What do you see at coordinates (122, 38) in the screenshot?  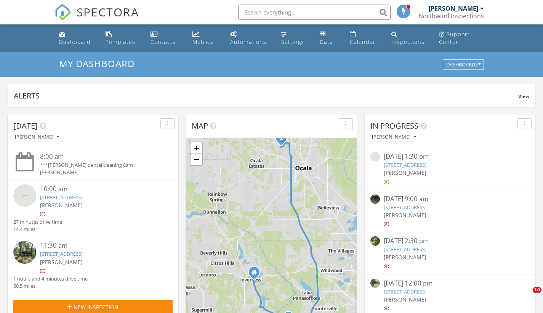 I see `a: Templates` at bounding box center [122, 38].